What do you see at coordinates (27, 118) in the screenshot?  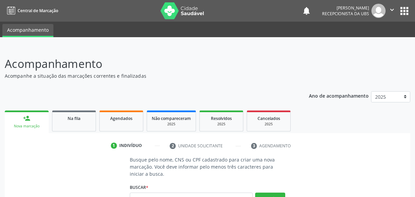 I see `div: person_add` at bounding box center [27, 118].